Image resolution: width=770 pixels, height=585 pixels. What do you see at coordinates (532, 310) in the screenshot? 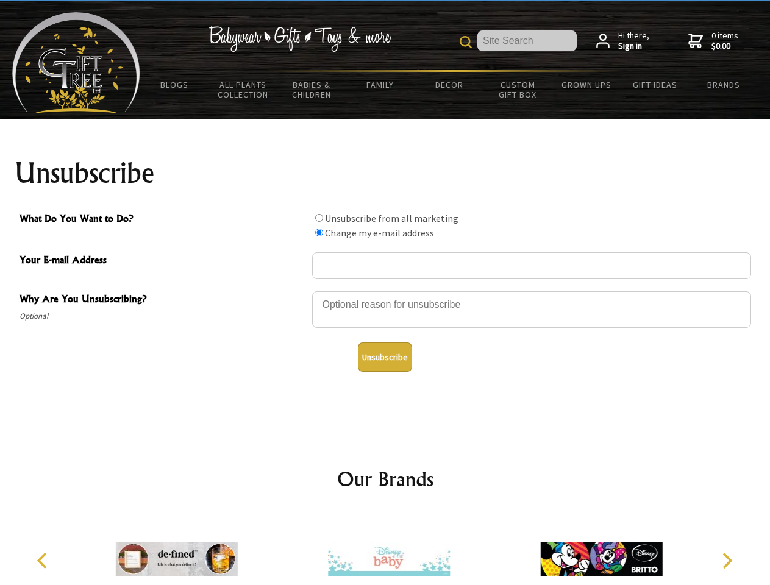
I see `textarea: Why Are You Unsubscribing?` at bounding box center [532, 310].